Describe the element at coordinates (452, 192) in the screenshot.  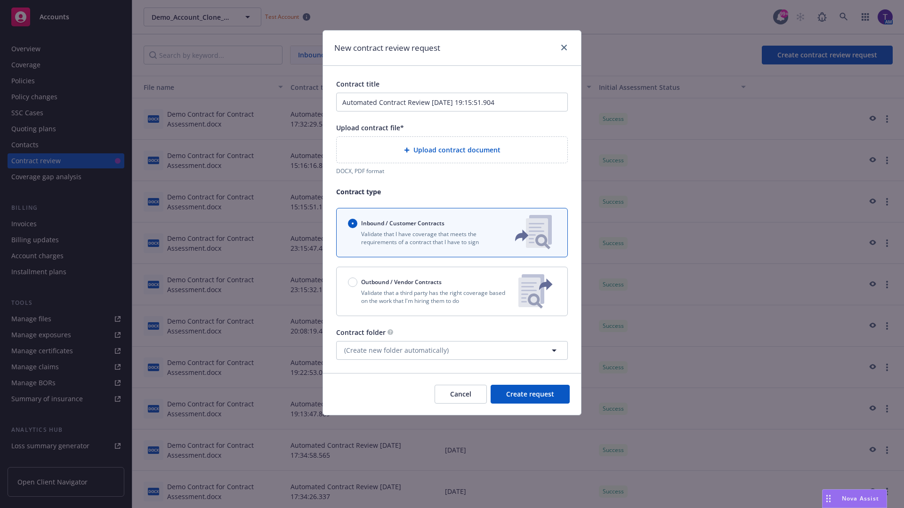
I see `p: Contract type` at that location.